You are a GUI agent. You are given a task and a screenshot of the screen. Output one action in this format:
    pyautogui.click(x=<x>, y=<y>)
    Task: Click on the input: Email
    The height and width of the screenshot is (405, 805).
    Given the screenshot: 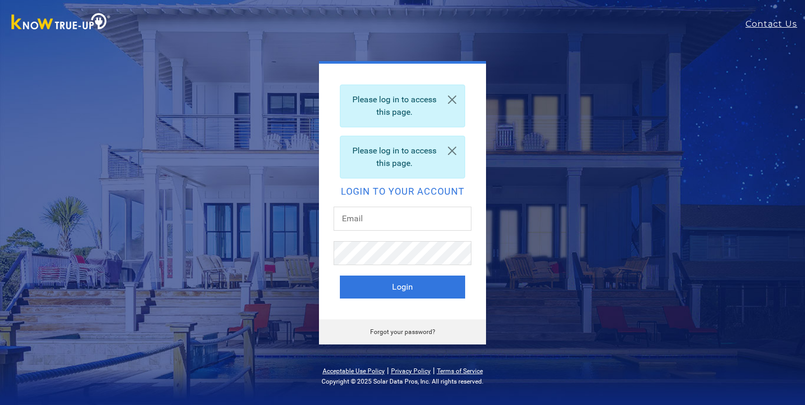 What is the action you would take?
    pyautogui.click(x=403, y=219)
    